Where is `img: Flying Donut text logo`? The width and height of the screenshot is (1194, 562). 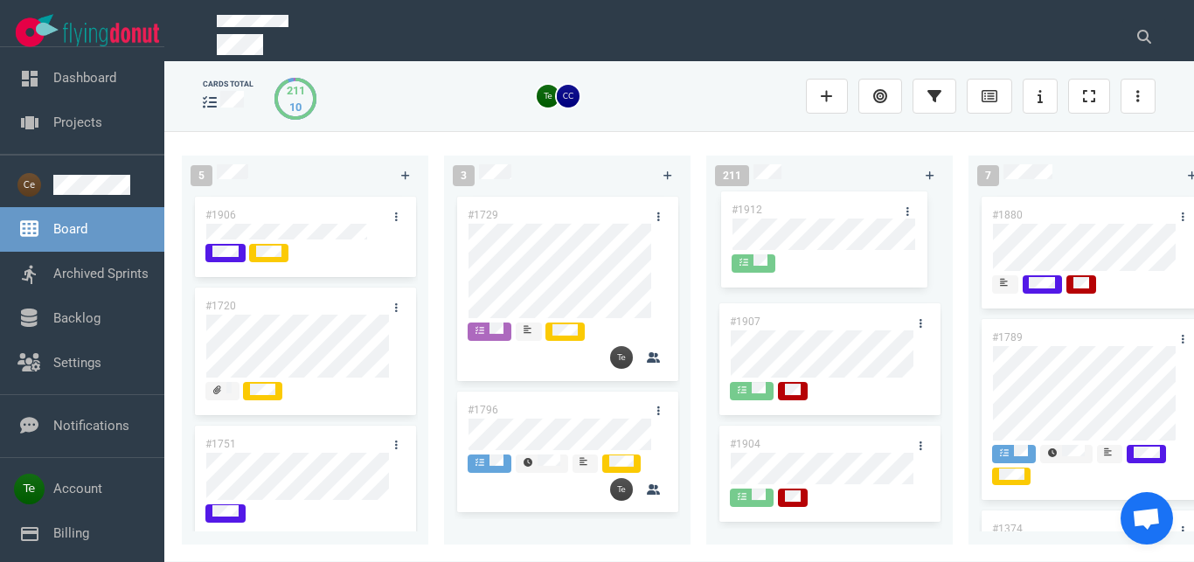
img: Flying Donut text logo is located at coordinates (111, 34).